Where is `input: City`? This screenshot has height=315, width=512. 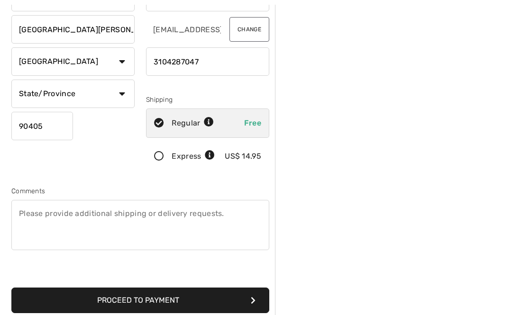 input: City is located at coordinates (73, 29).